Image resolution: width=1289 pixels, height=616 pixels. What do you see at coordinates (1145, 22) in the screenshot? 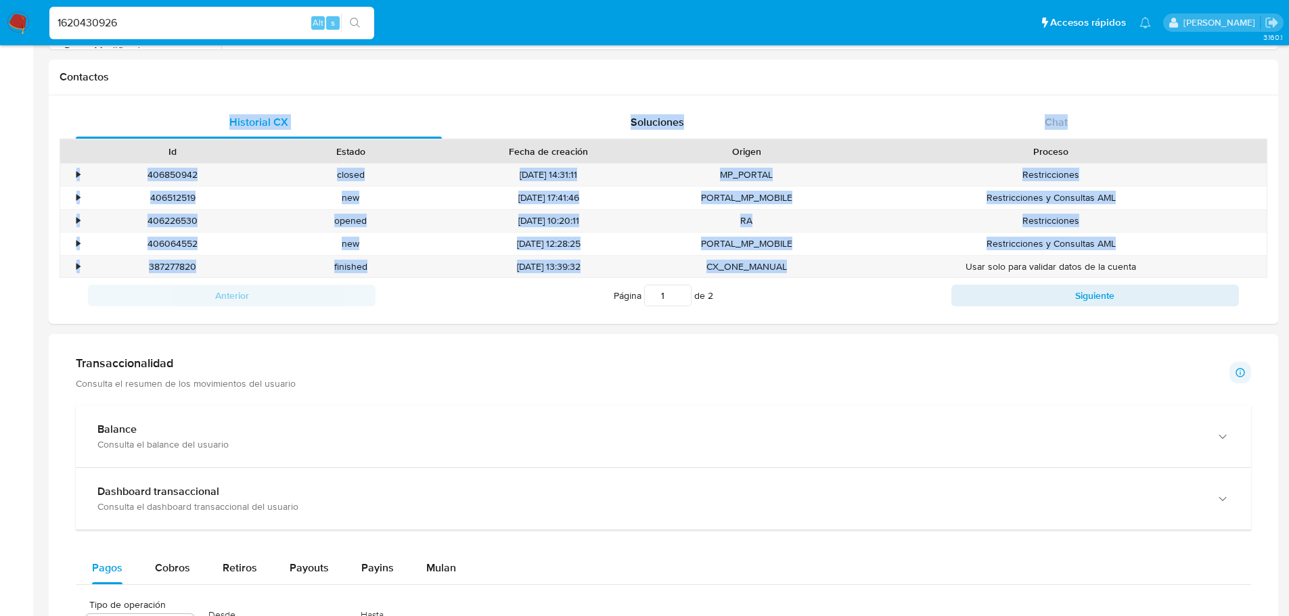
I see `a: Notificaciones` at bounding box center [1145, 22].